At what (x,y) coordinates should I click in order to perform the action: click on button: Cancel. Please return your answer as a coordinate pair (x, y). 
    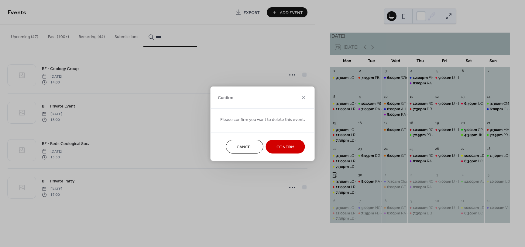
    Looking at the image, I should click on (245, 146).